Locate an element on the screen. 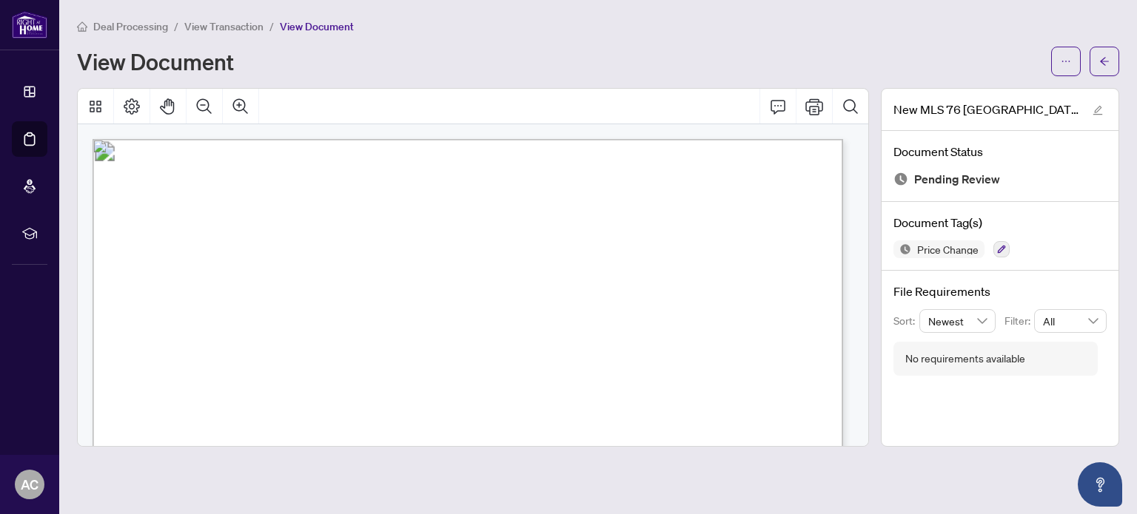  div: No requirements available is located at coordinates (965, 359).